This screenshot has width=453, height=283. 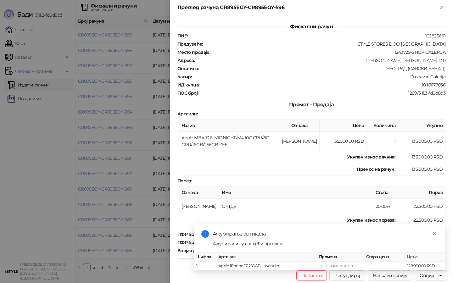 What do you see at coordinates (323, 69) in the screenshot?
I see `div: БЕОГРАД (САВСКИ ВЕНАЦ)` at bounding box center [323, 69].